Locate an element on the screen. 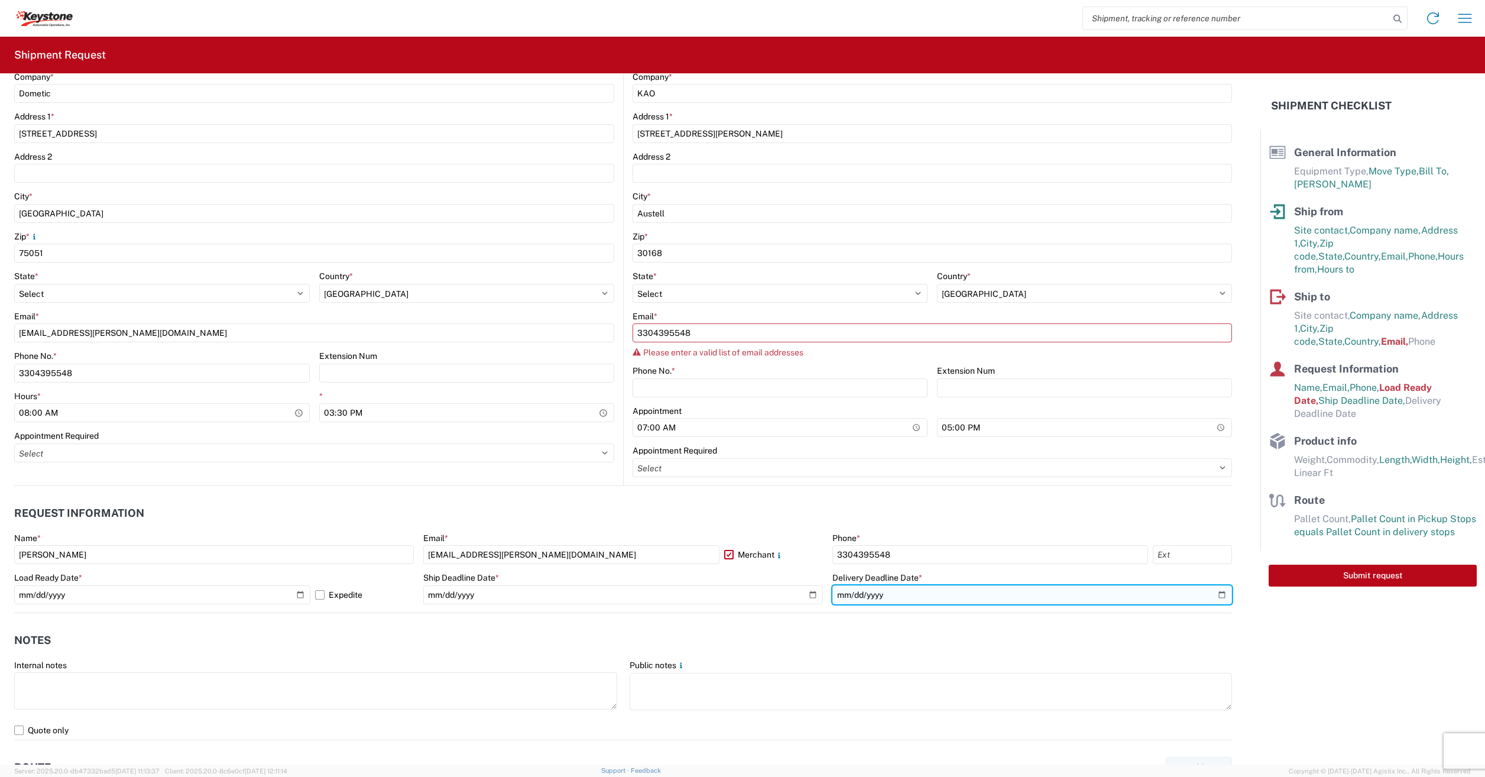 The height and width of the screenshot is (777, 1485). label: Hours is located at coordinates (27, 396).